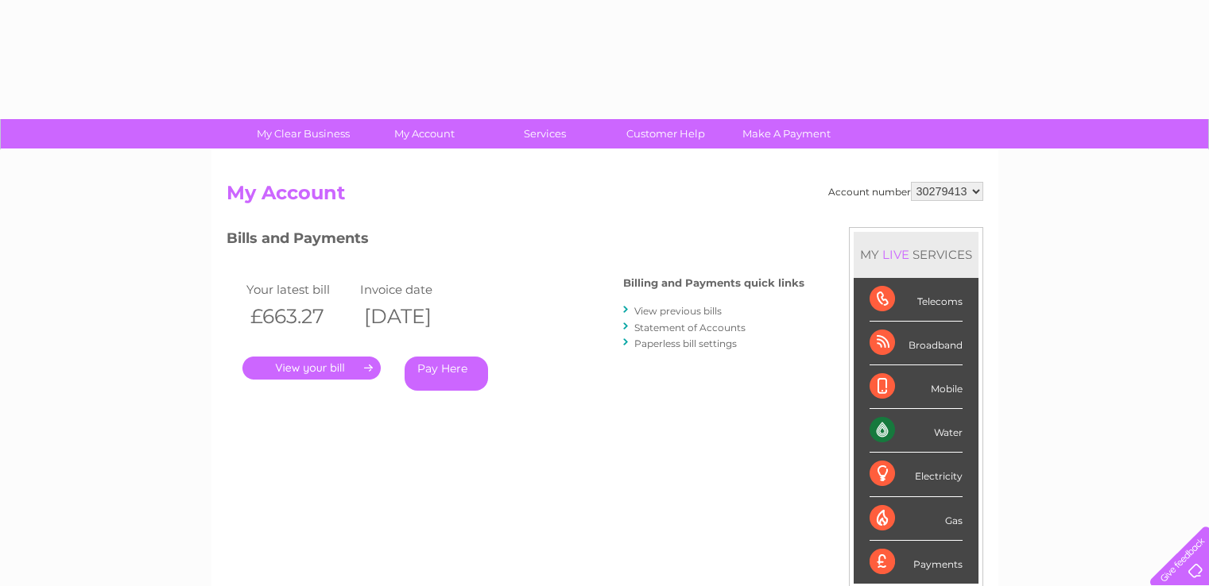 This screenshot has width=1209, height=586. I want to click on td: Your latest bill, so click(300, 289).